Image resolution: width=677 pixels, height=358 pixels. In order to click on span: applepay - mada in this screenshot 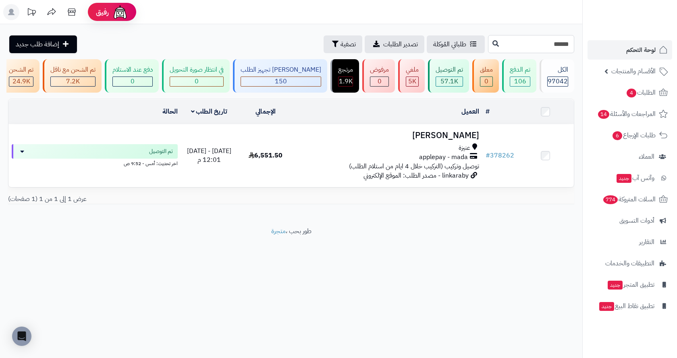, I will do `click(444, 157)`.